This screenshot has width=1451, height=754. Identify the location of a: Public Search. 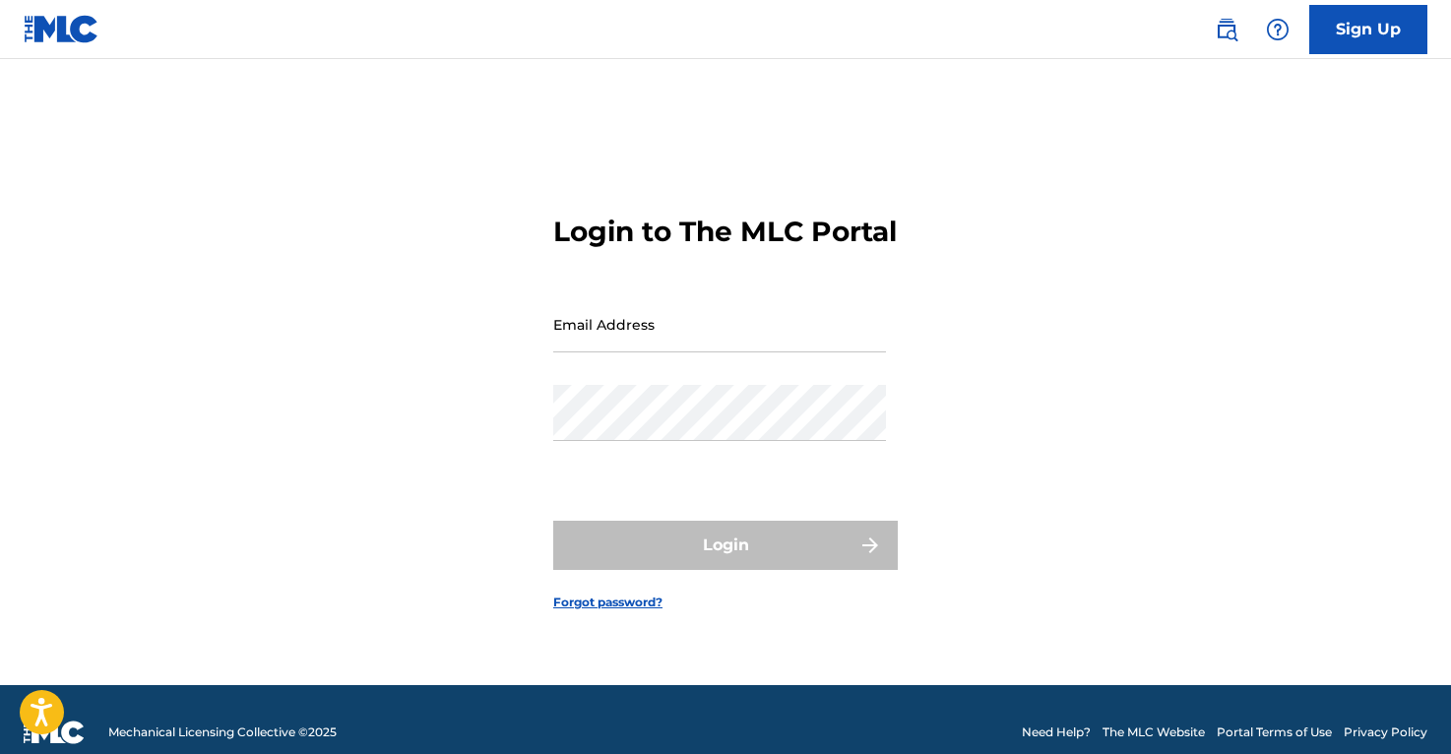
(1227, 30).